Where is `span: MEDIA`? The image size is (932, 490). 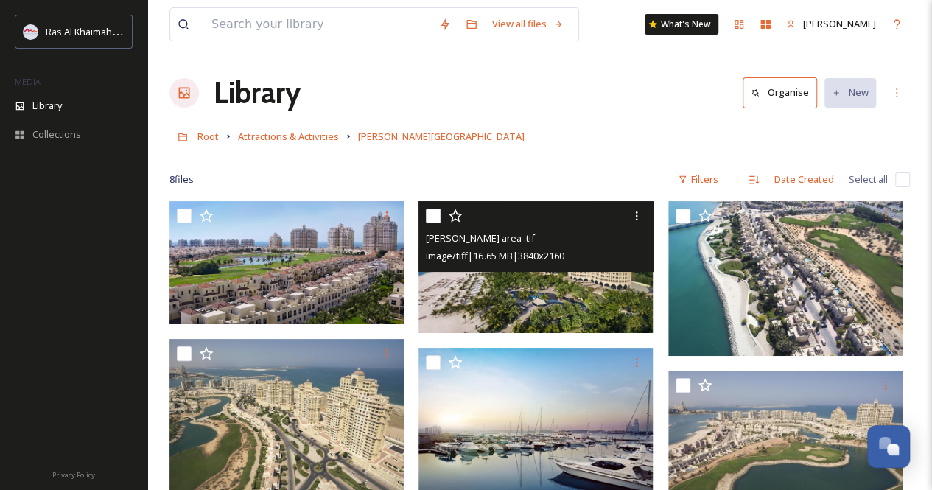 span: MEDIA is located at coordinates (27, 81).